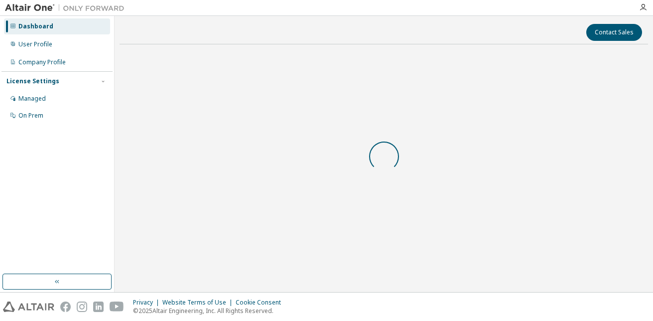 This screenshot has width=653, height=321. What do you see at coordinates (31, 116) in the screenshot?
I see `div: On Prem` at bounding box center [31, 116].